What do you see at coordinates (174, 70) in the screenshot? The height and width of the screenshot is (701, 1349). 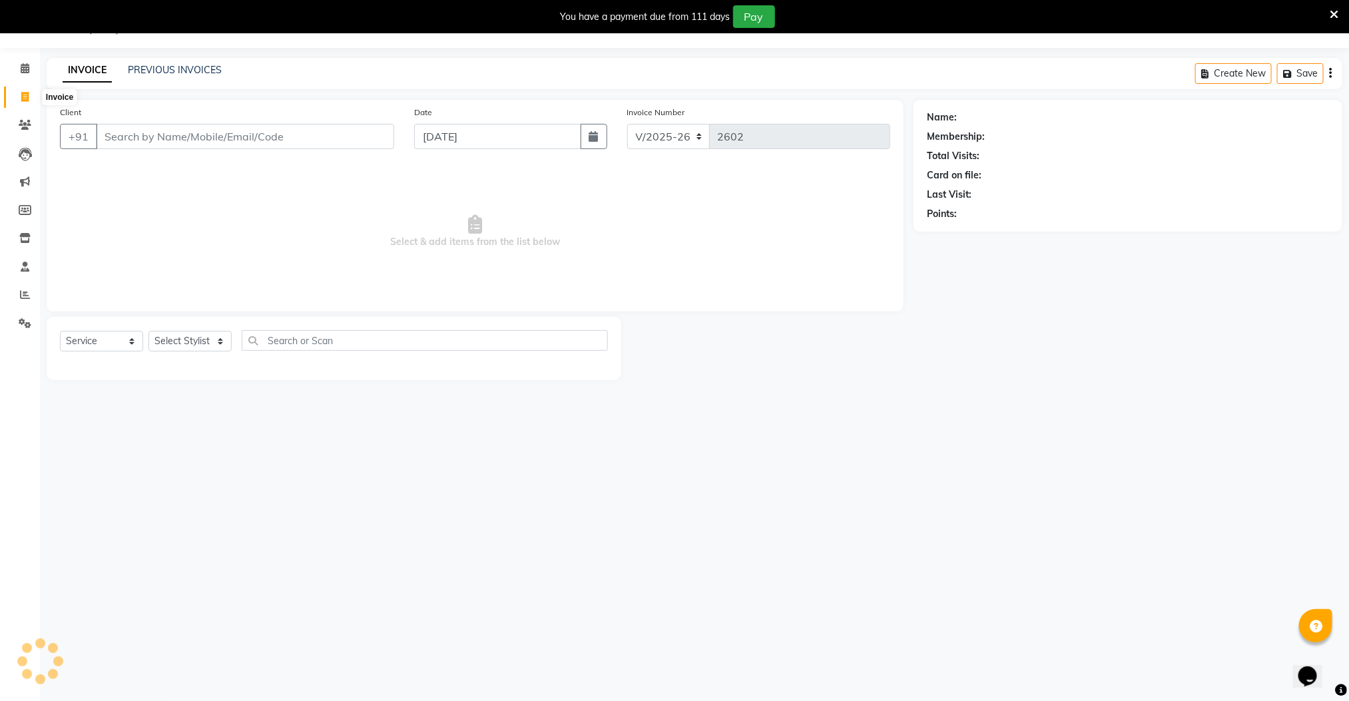 I see `a: PREVIOUS INVOICES` at bounding box center [174, 70].